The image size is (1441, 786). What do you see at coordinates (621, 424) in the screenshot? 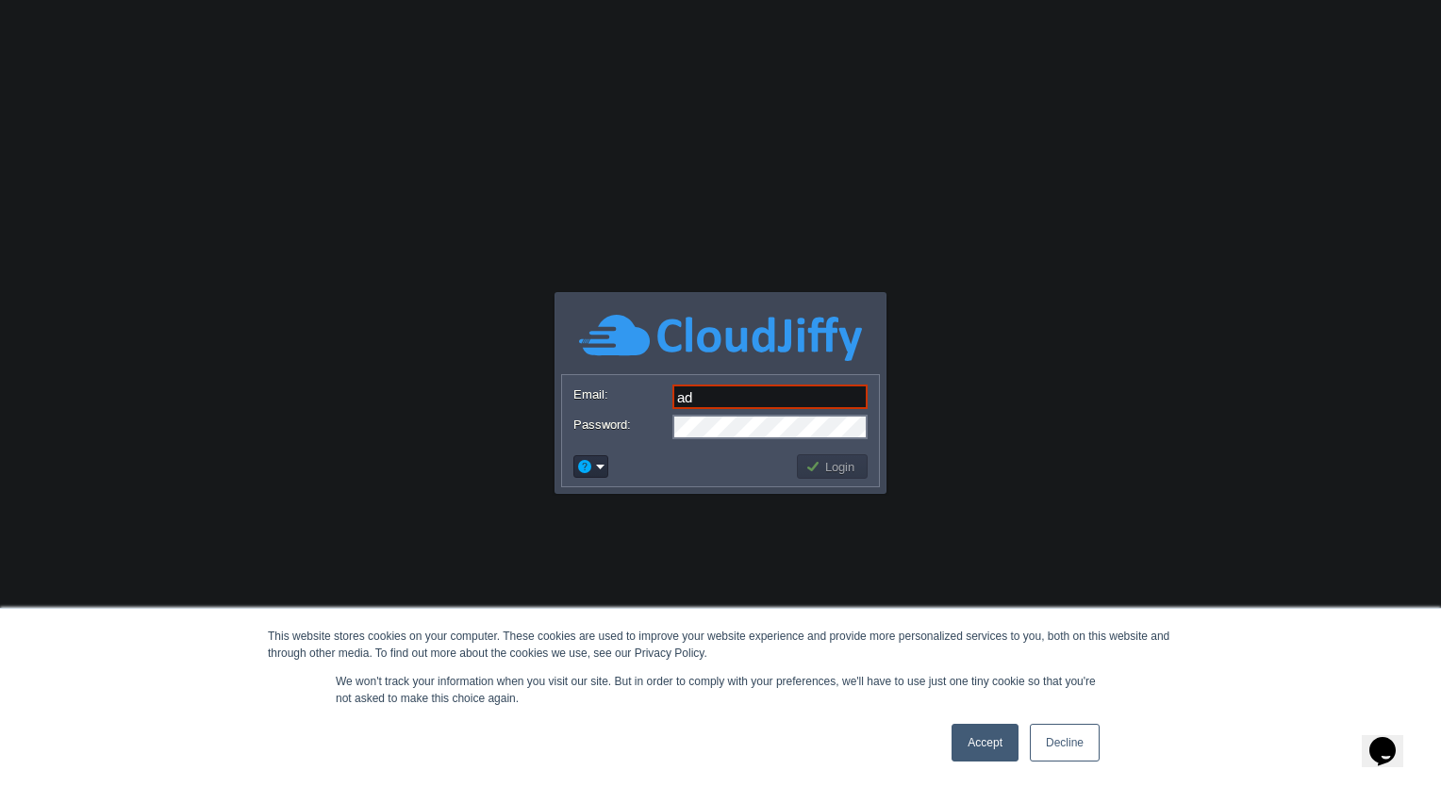
I see `label: Password:` at bounding box center [621, 424].